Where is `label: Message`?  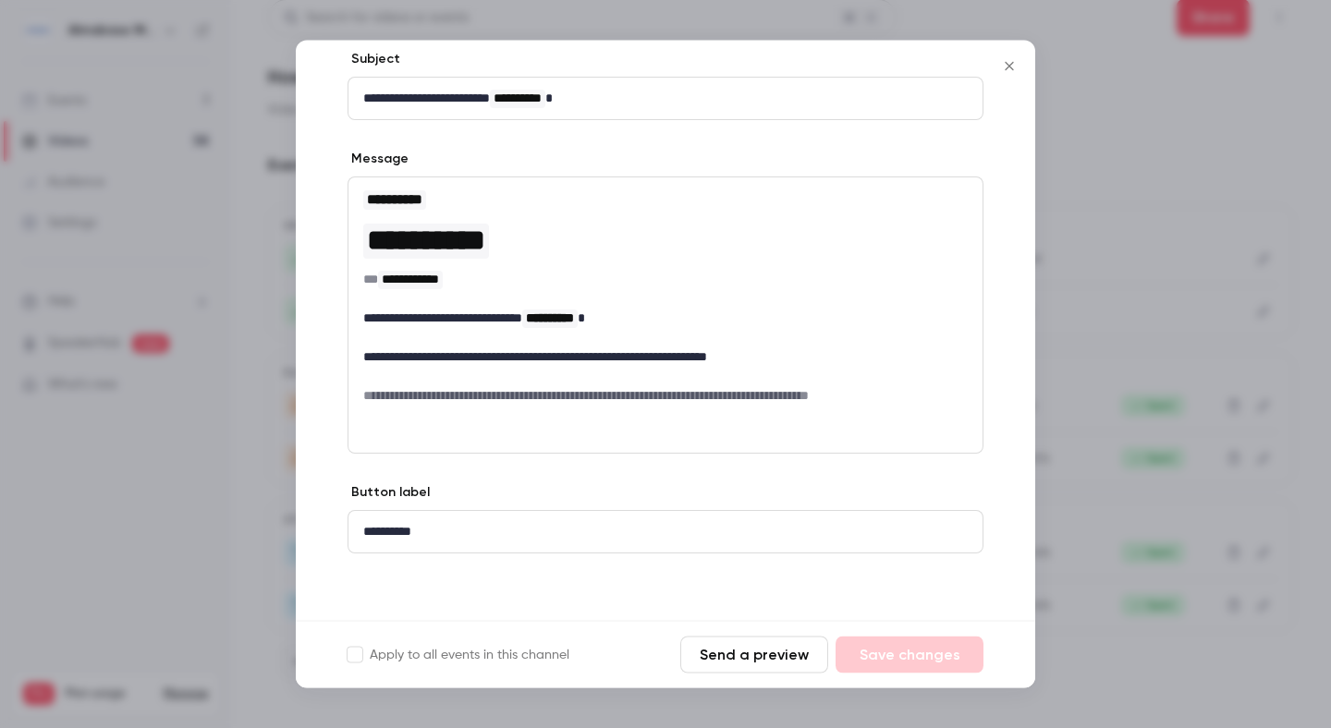
label: Message is located at coordinates (378, 160).